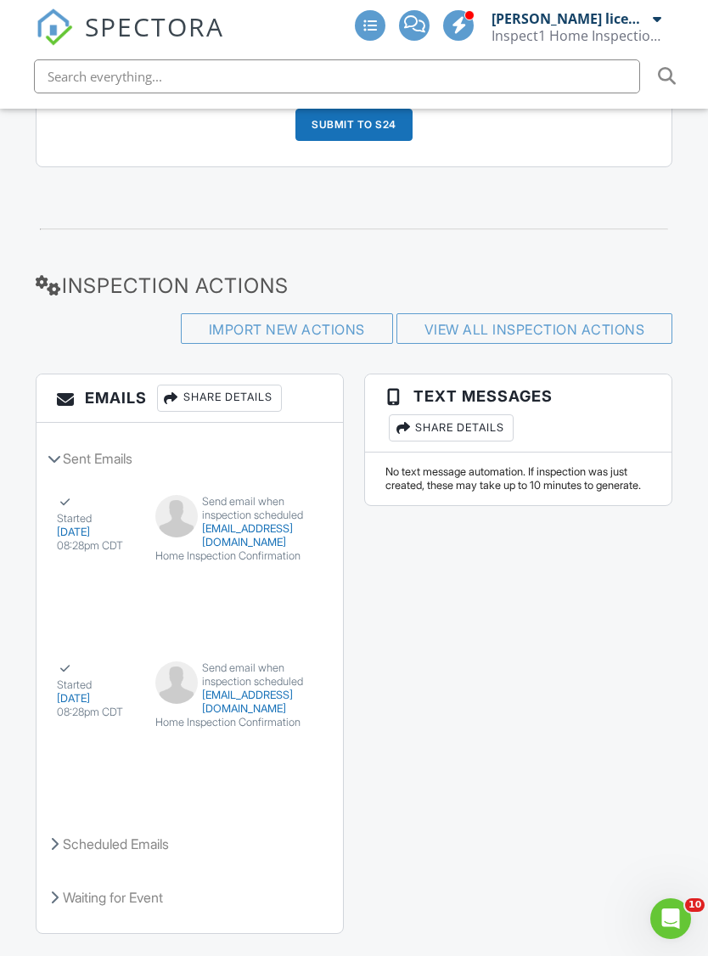 This screenshot has width=708, height=956. Describe the element at coordinates (155, 26) in the screenshot. I see `span: SPECTORA` at that location.